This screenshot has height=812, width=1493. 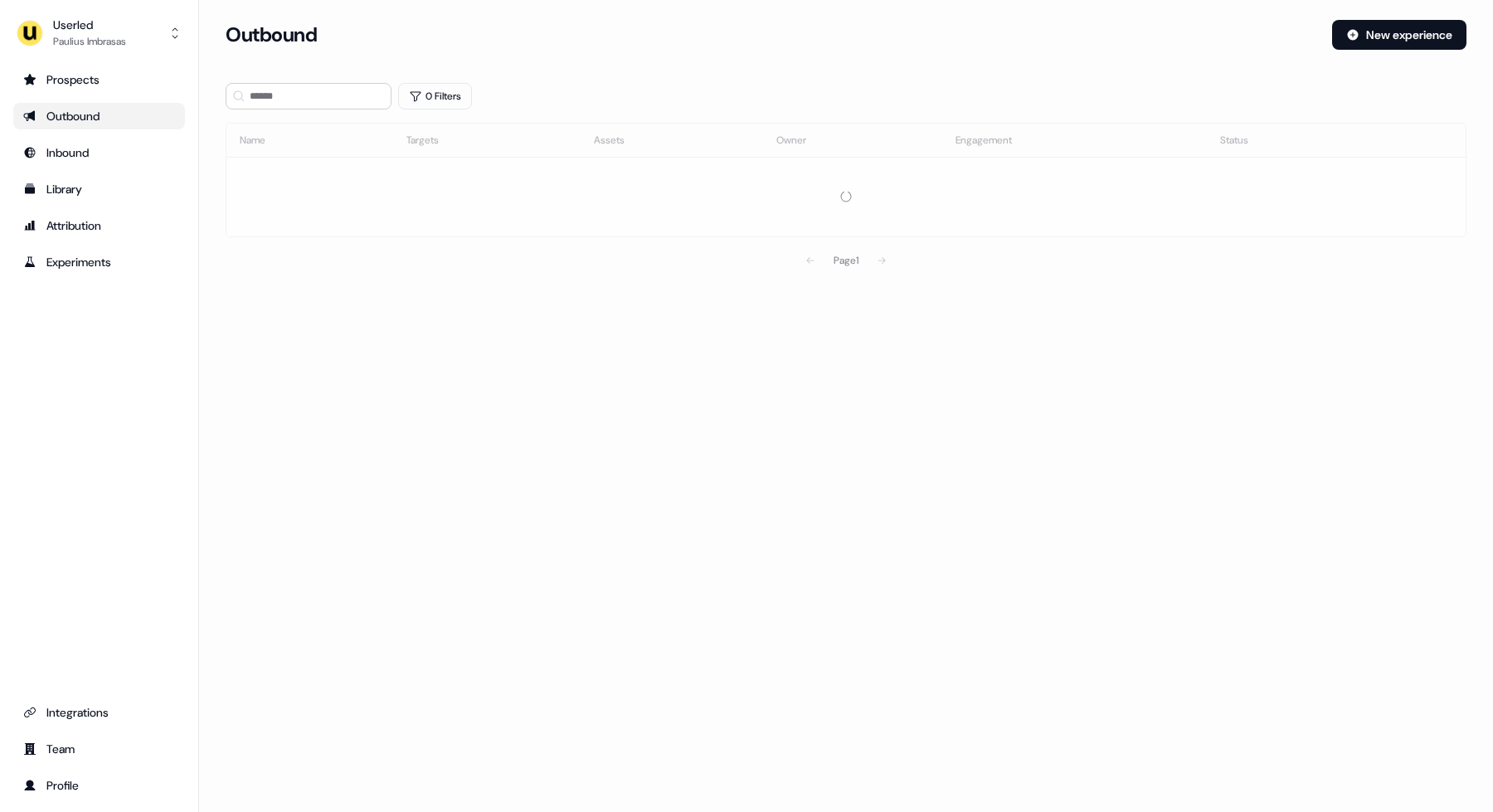 I want to click on div: Profile, so click(x=98, y=785).